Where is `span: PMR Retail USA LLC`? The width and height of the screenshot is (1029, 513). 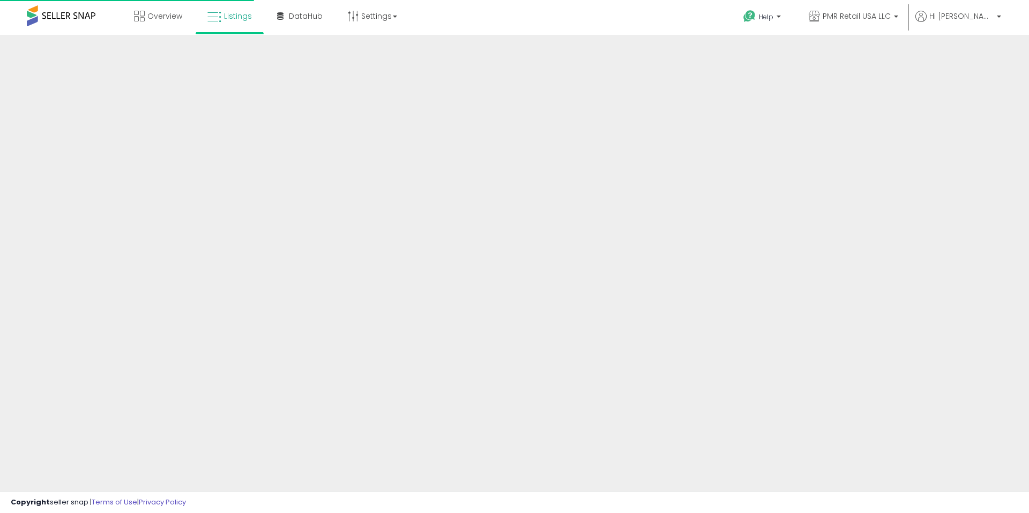
span: PMR Retail USA LLC is located at coordinates (856, 16).